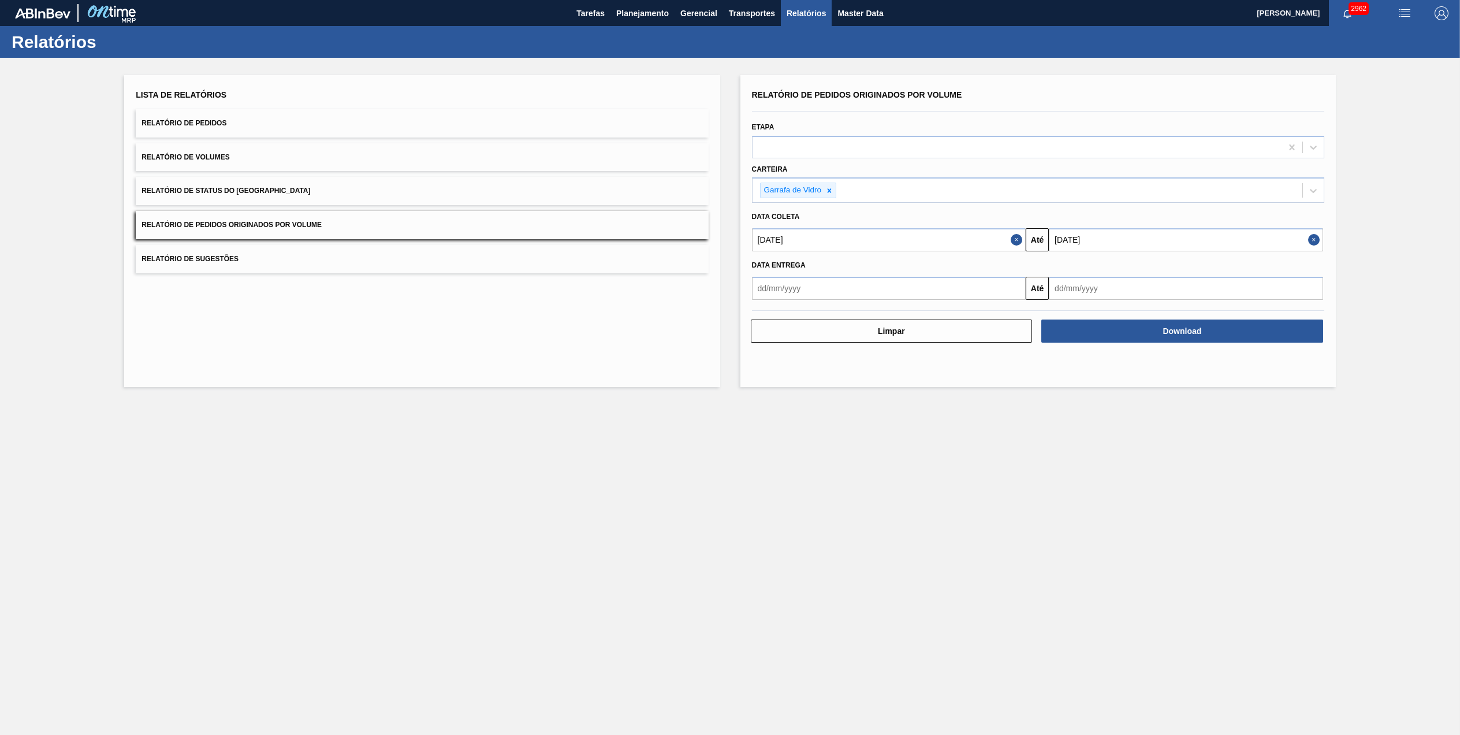 This screenshot has height=735, width=1460. I want to click on img: Logout, so click(1442, 13).